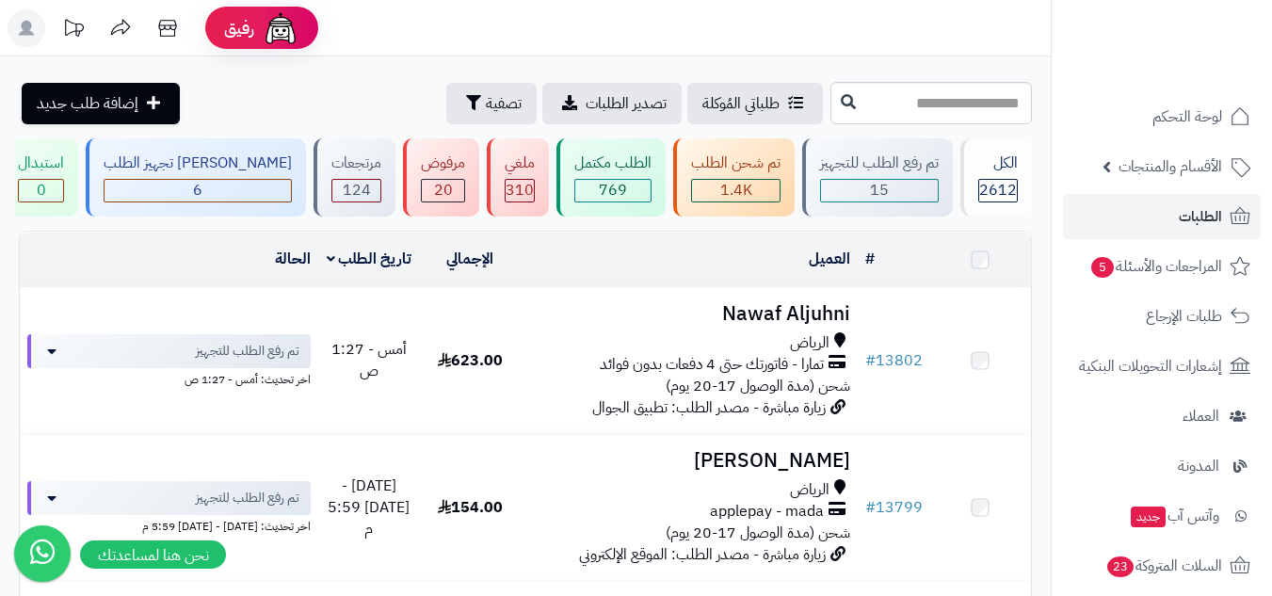 The width and height of the screenshot is (1272, 596). I want to click on div: مرفوض, so click(442, 163).